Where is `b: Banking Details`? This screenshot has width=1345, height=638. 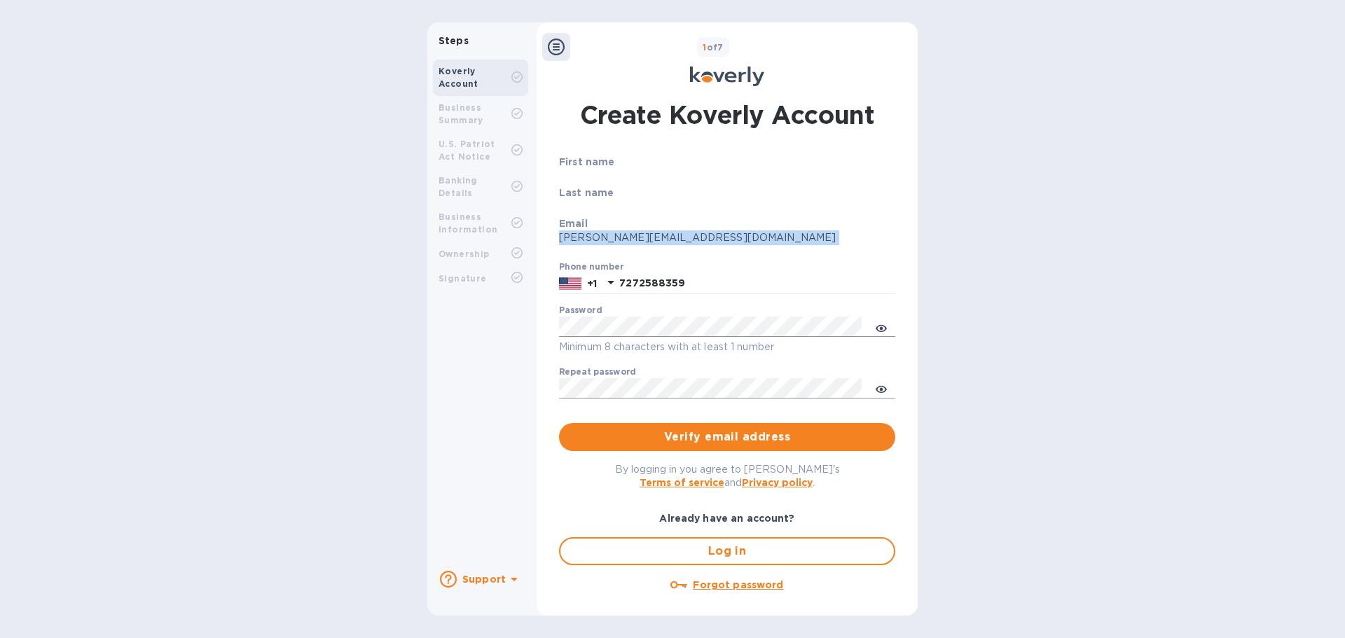
b: Banking Details is located at coordinates (458, 186).